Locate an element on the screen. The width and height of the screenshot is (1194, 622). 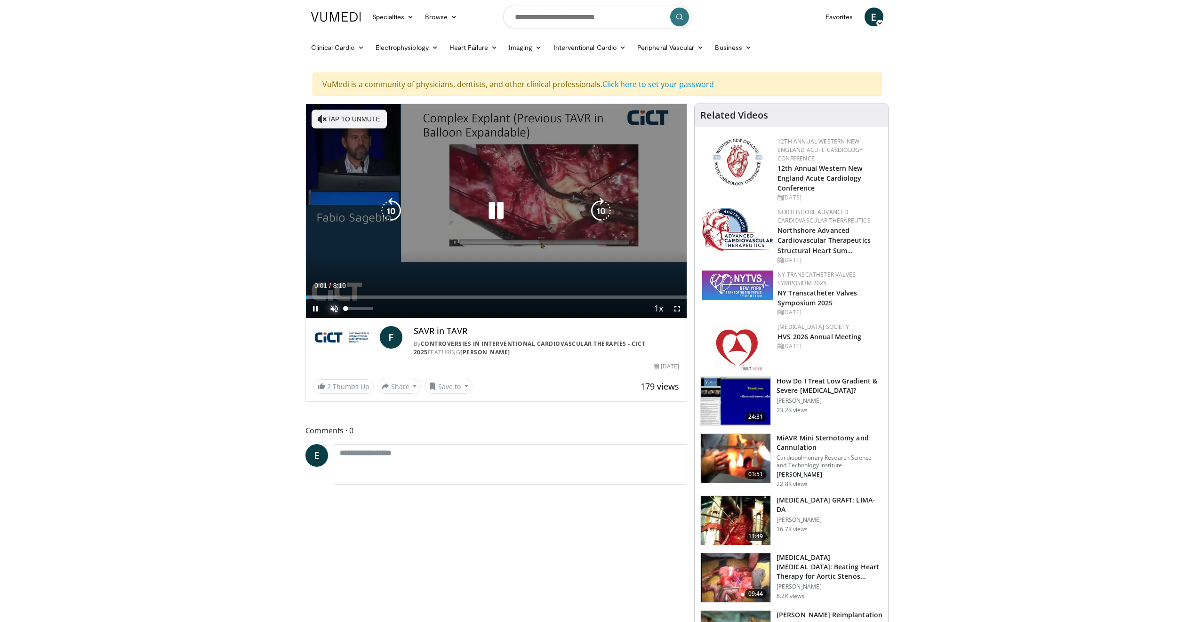
input: Search topics, interventions is located at coordinates (597, 17).